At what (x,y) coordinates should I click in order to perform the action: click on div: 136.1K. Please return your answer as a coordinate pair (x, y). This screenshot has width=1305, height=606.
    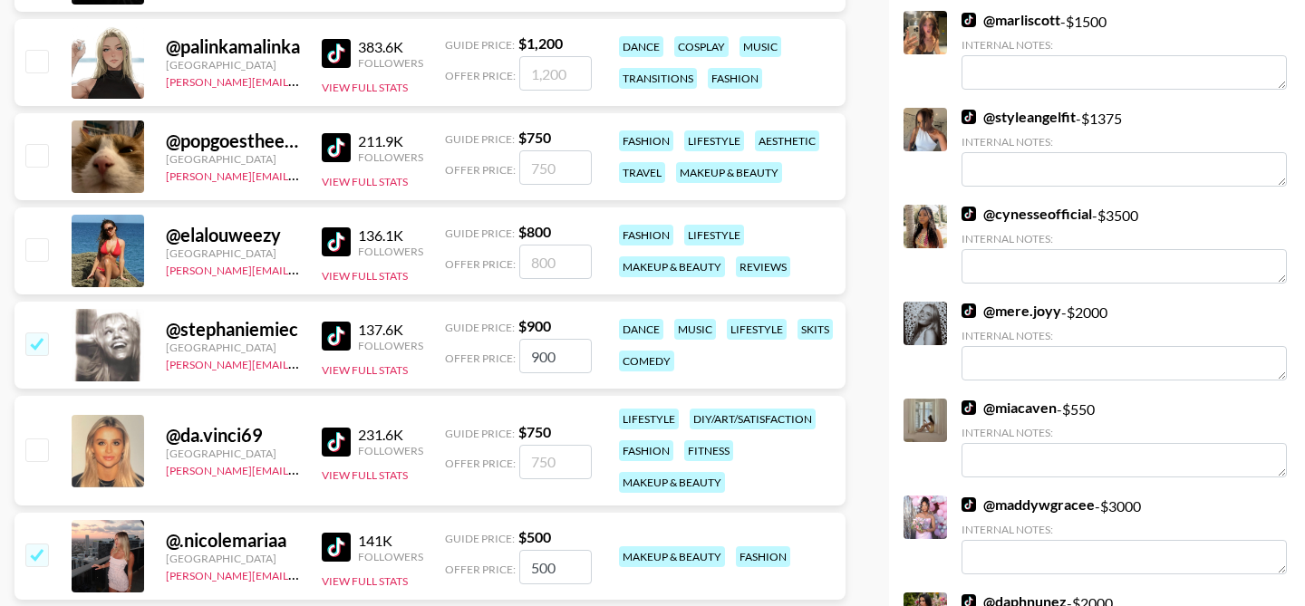
    Looking at the image, I should click on (391, 236).